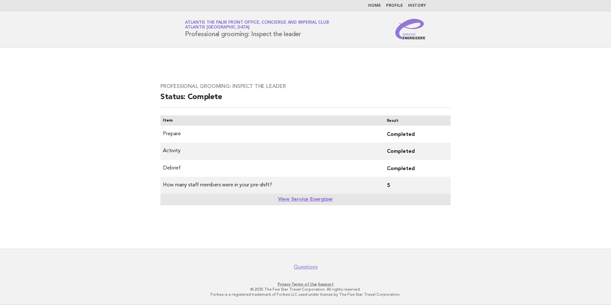 This screenshot has width=611, height=305. What do you see at coordinates (417, 6) in the screenshot?
I see `a: History` at bounding box center [417, 6].